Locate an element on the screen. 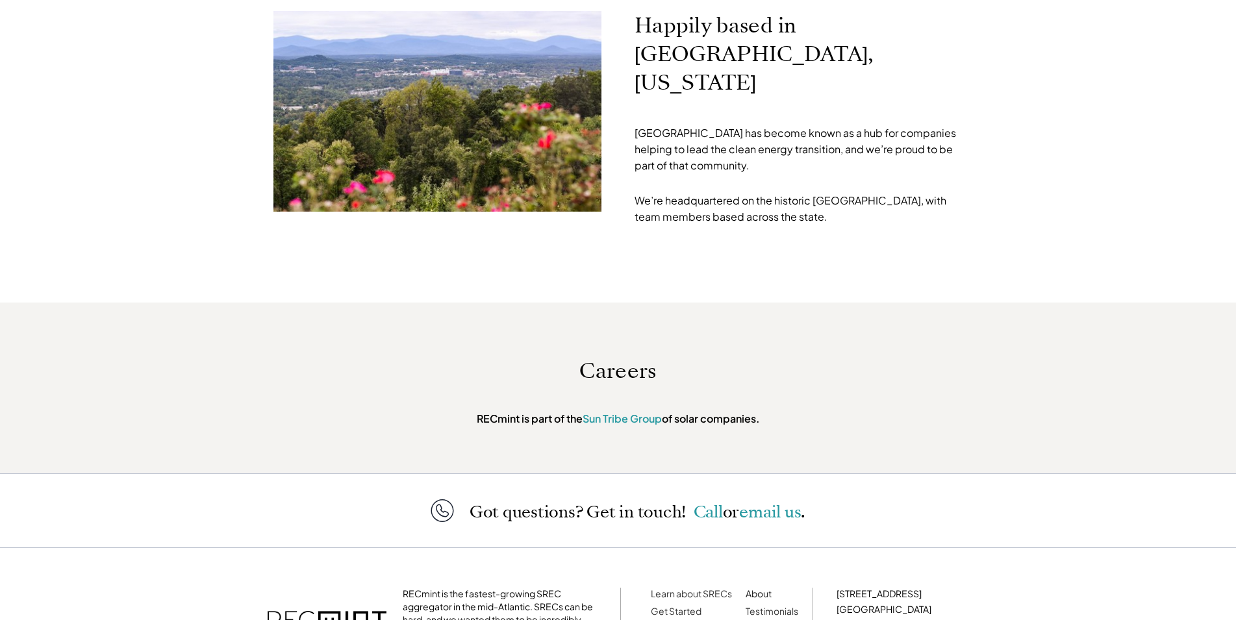 The height and width of the screenshot is (620, 1236). a: Call is located at coordinates (708, 512).